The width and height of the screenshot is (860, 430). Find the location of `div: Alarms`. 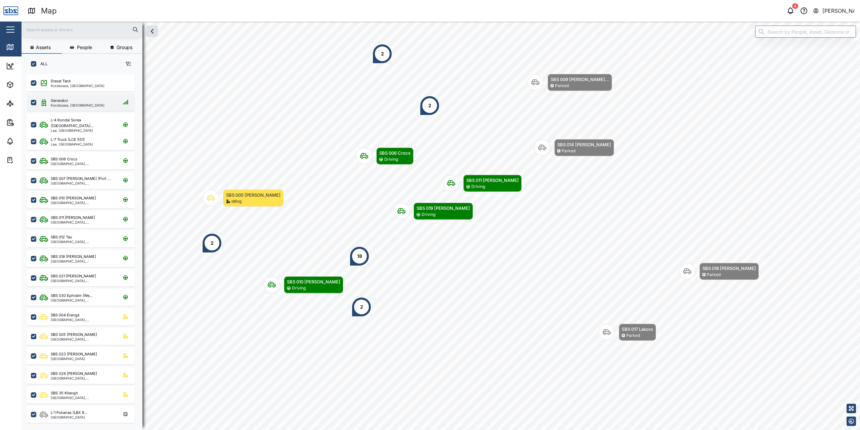

div: Alarms is located at coordinates (28, 141).